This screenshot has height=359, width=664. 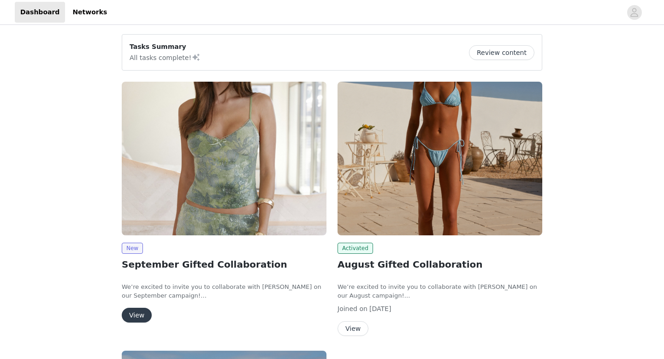 What do you see at coordinates (165, 47) in the screenshot?
I see `p: Tasks Summary` at bounding box center [165, 47].